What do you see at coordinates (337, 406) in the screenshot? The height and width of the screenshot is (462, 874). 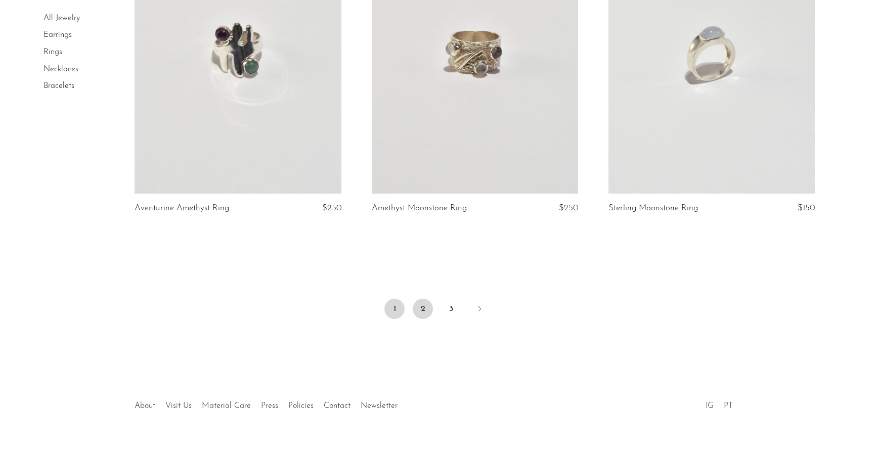 I see `a: Contact` at bounding box center [337, 406].